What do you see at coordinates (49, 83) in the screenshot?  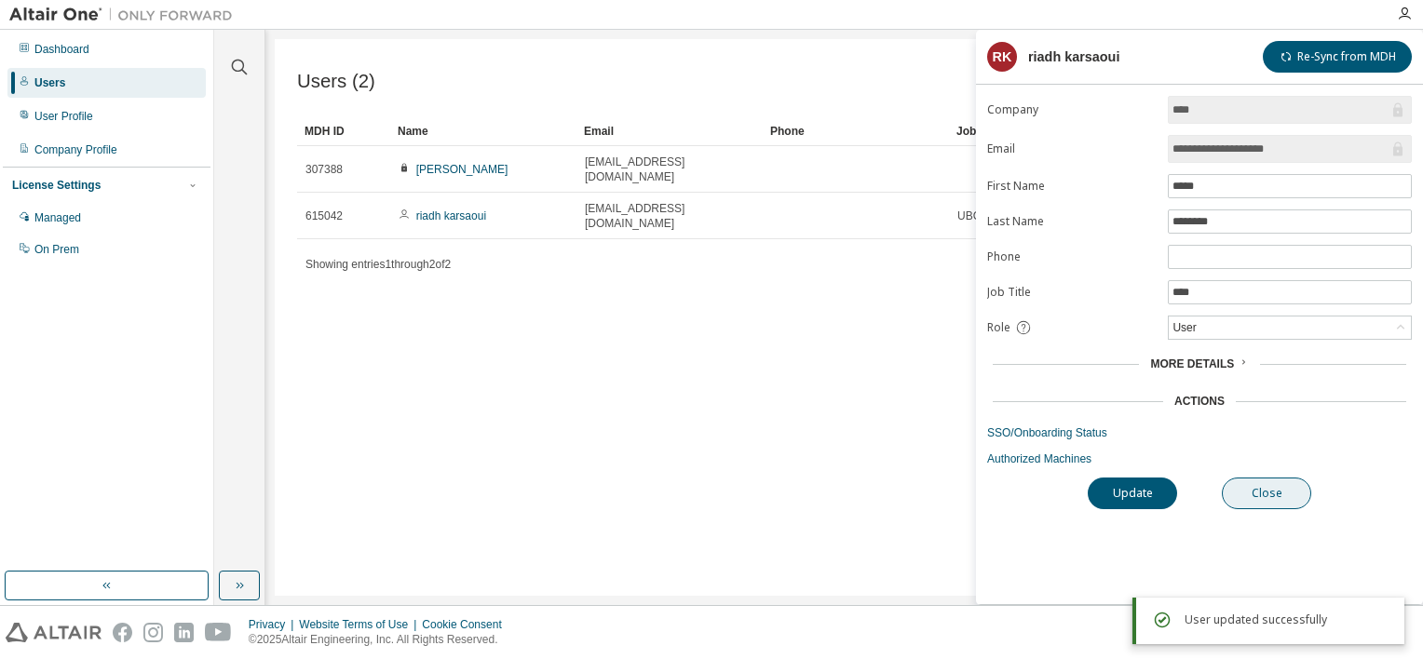 I see `div: Users` at bounding box center [49, 83].